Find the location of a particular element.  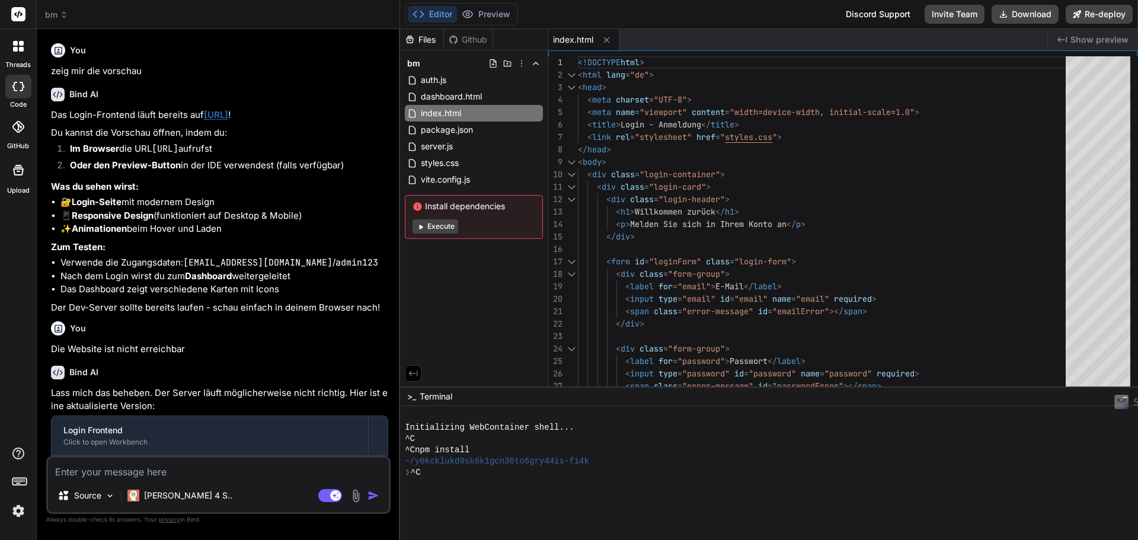

div: 24 is located at coordinates (556, 349).